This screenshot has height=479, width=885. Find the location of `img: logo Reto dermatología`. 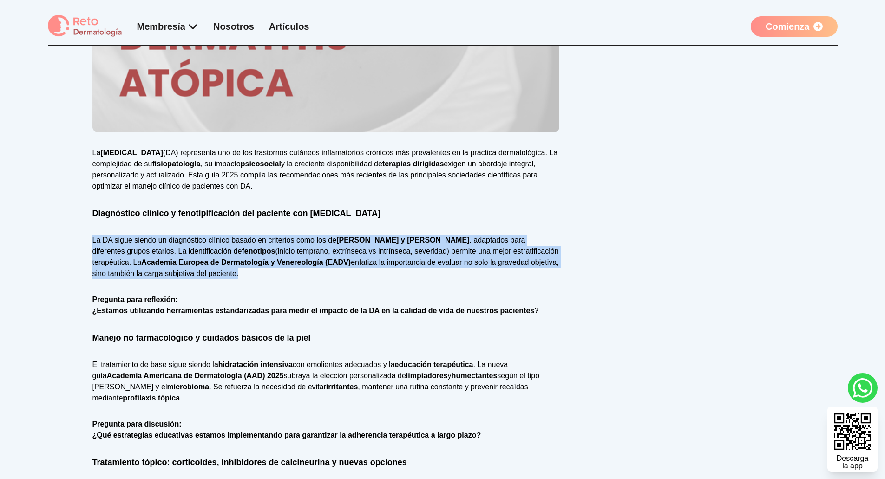

img: logo Reto dermatología is located at coordinates (85, 26).